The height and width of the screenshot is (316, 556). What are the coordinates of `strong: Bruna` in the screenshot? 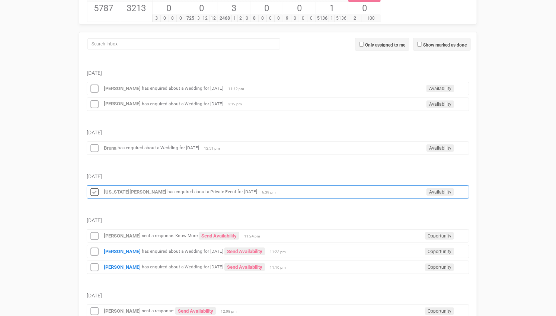 It's located at (110, 148).